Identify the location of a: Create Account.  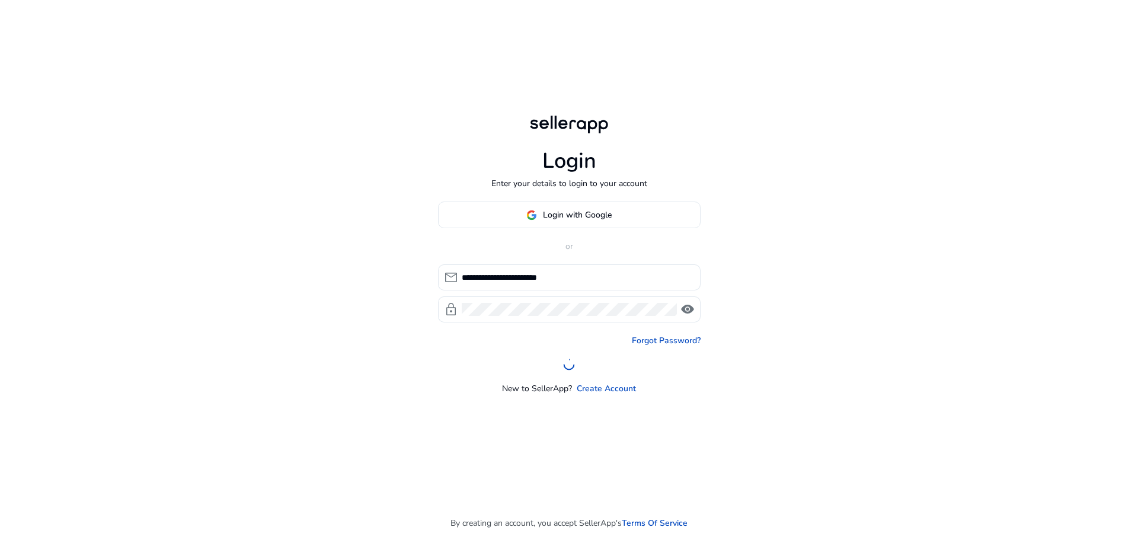
(606, 388).